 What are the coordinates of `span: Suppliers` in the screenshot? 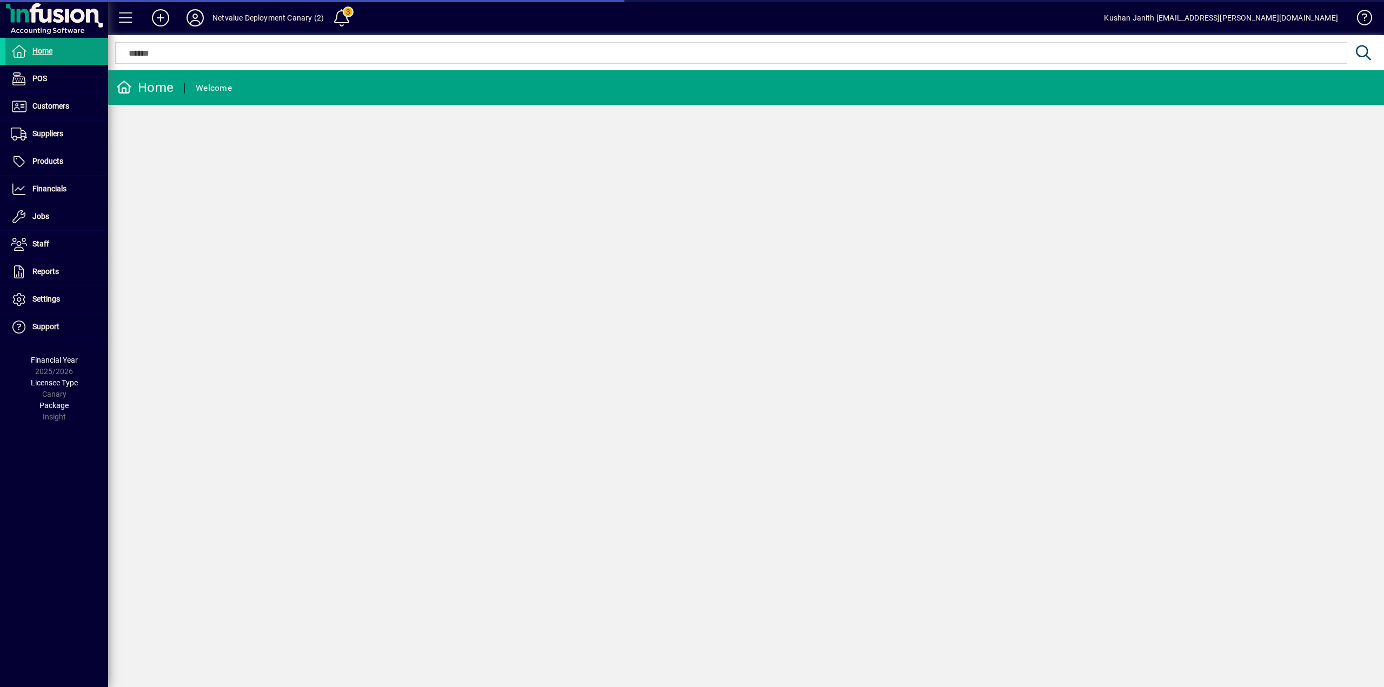 It's located at (48, 134).